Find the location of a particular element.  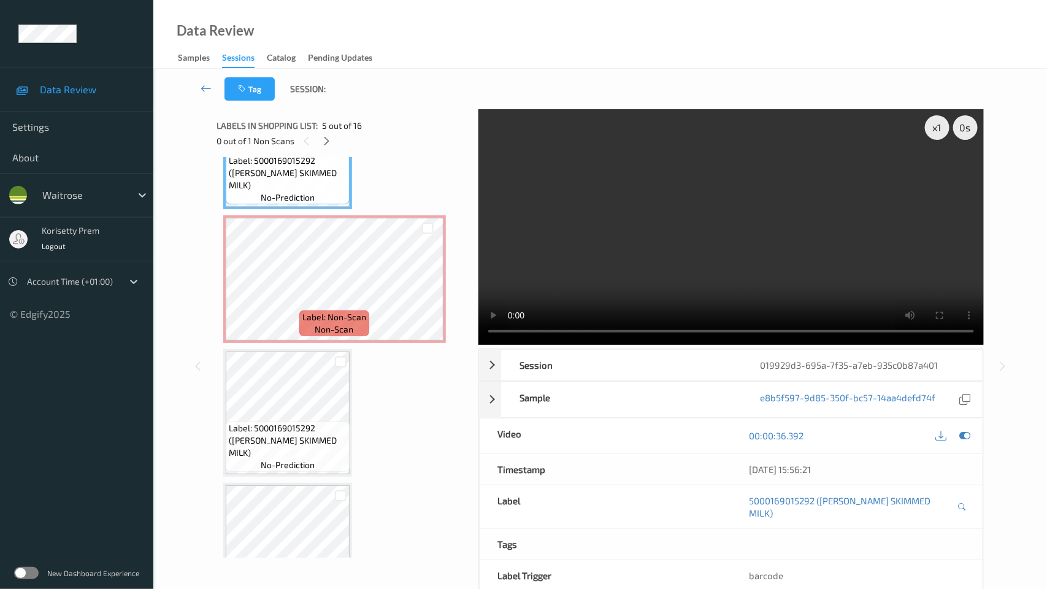

div: 0 s is located at coordinates (966, 128).